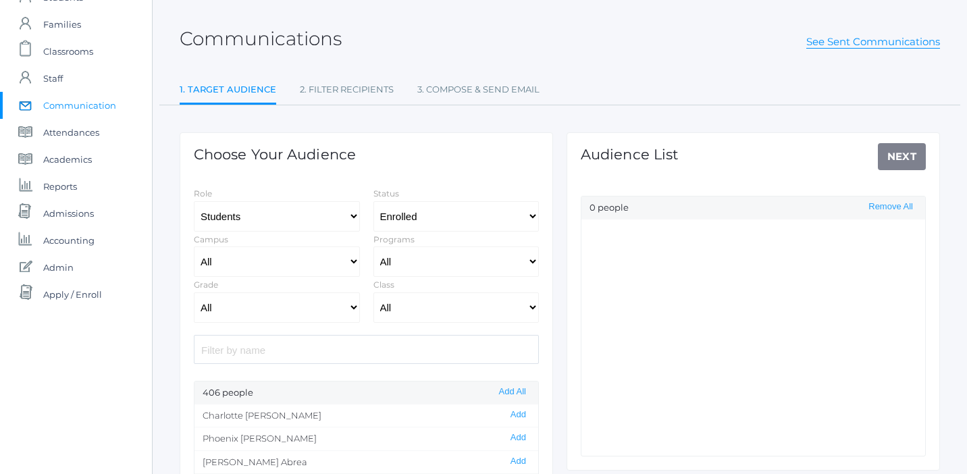 This screenshot has width=967, height=474. Describe the element at coordinates (227, 90) in the screenshot. I see `a: 1. Target Audience` at that location.